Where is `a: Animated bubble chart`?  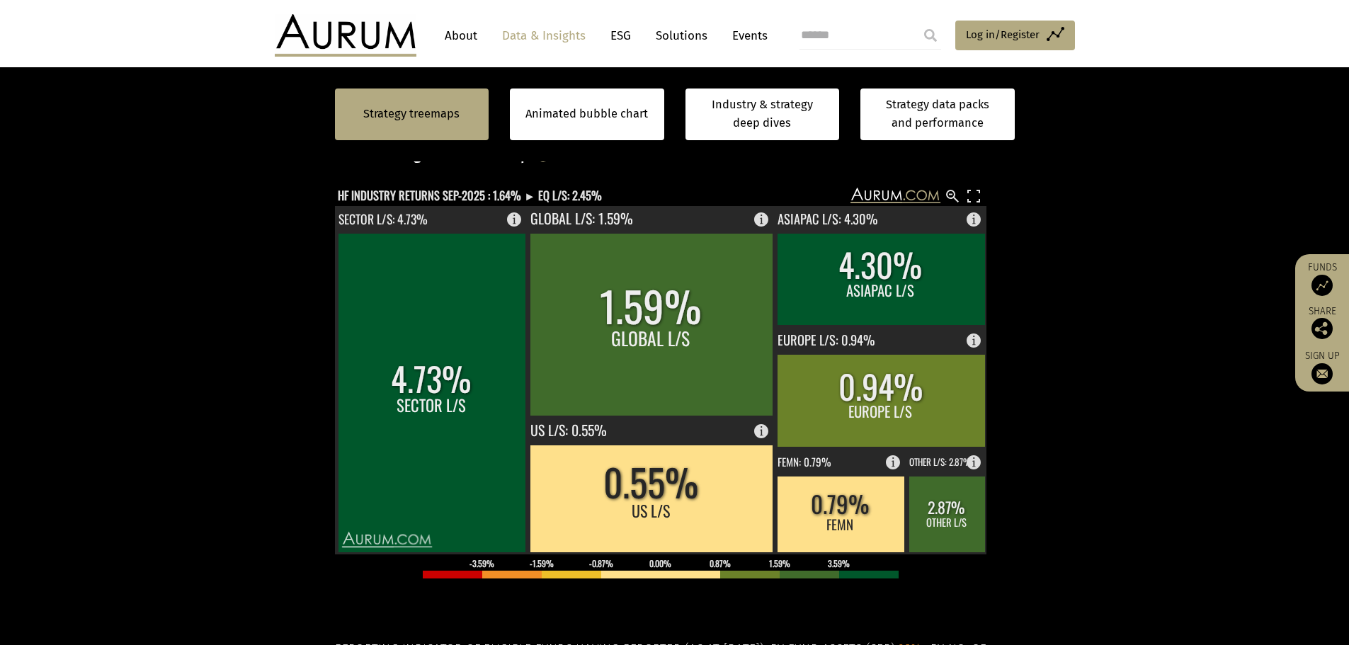 a: Animated bubble chart is located at coordinates (586, 114).